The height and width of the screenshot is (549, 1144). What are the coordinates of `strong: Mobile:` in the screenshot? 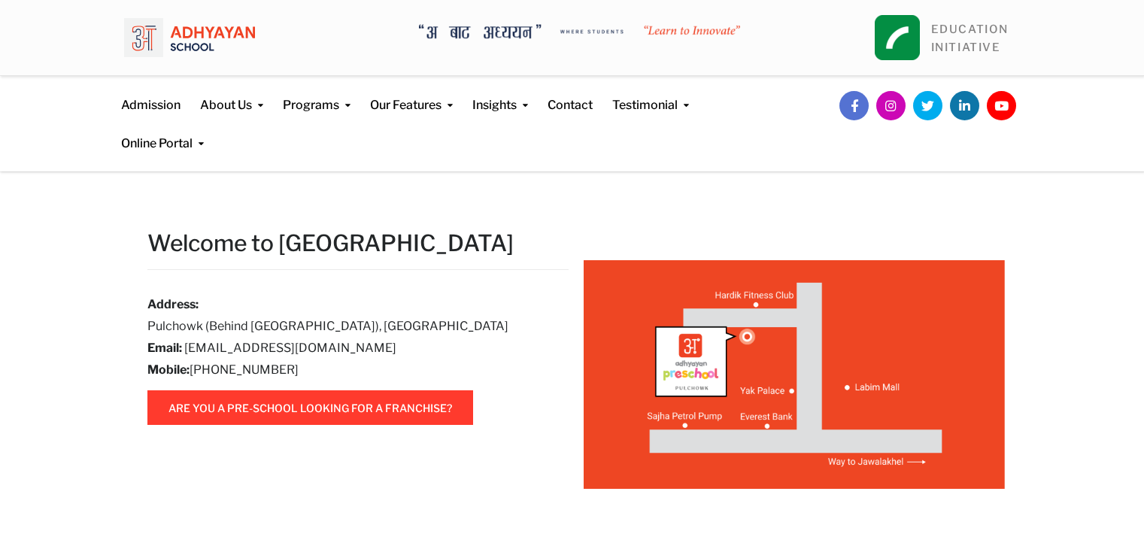 It's located at (169, 369).